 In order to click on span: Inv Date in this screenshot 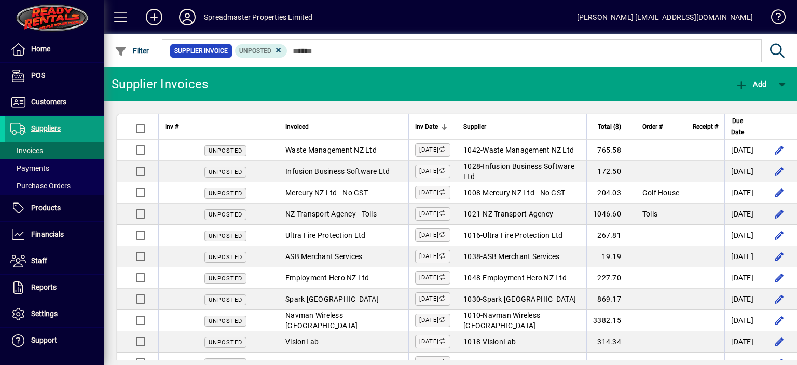, I will do `click(426, 127)`.